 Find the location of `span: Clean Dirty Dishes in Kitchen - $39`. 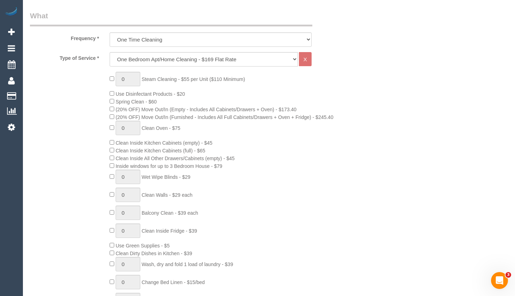

span: Clean Dirty Dishes in Kitchen - $39 is located at coordinates (154, 254).